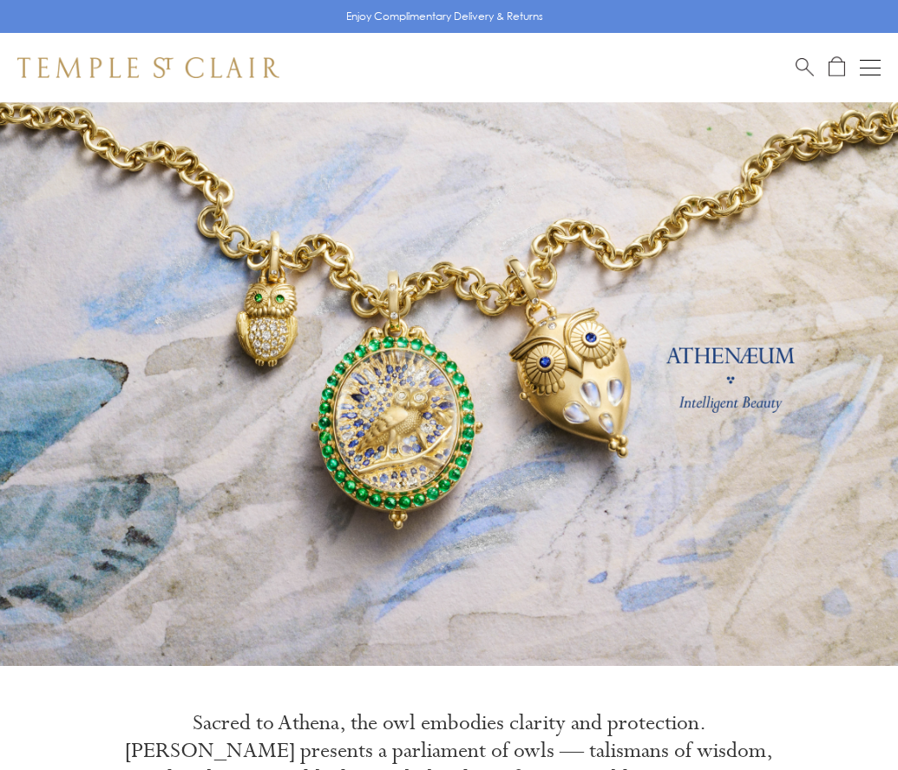 The width and height of the screenshot is (898, 770). Describe the element at coordinates (444, 16) in the screenshot. I see `p: Enjoy Complimentary Delivery & Returns` at that location.